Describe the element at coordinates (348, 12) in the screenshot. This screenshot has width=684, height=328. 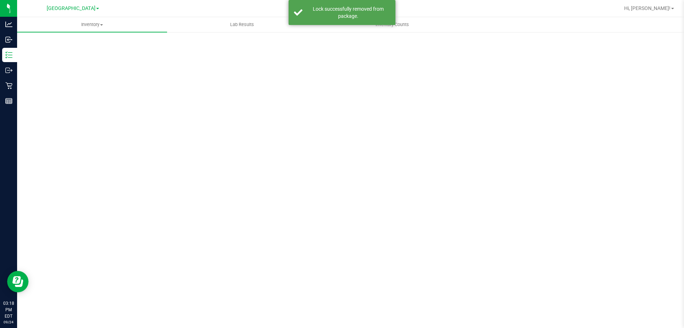
I see `div: Lock successfully removed from package.` at that location.